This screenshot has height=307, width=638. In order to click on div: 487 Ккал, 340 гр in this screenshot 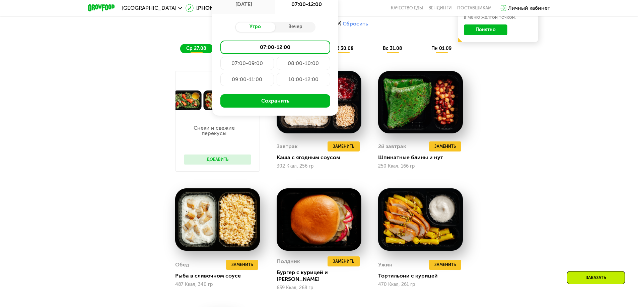, I will do `click(217, 284)`.